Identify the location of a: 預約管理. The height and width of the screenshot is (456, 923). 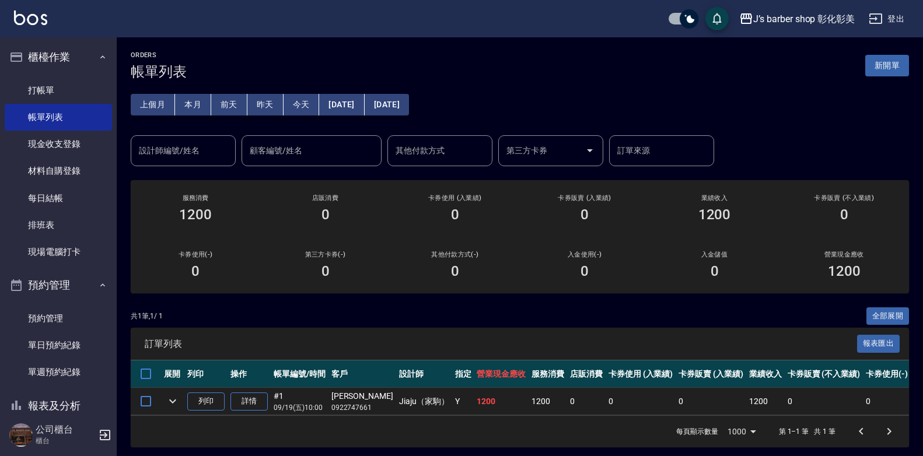
(58, 319).